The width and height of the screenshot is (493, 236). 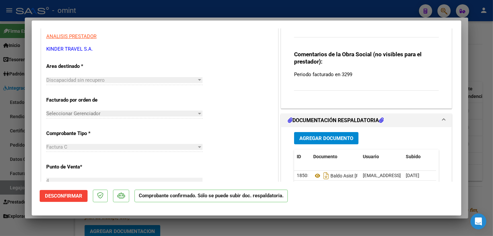 I want to click on strong: Comentarios de la Obra Social (no visibles para el prestador):, so click(x=358, y=58).